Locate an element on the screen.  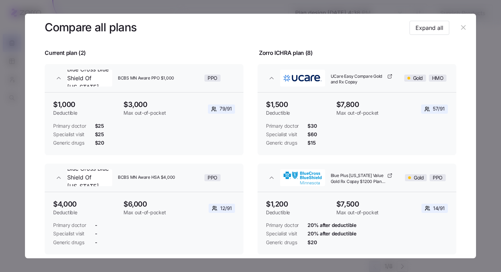
span: $1,200 is located at coordinates (299, 204).